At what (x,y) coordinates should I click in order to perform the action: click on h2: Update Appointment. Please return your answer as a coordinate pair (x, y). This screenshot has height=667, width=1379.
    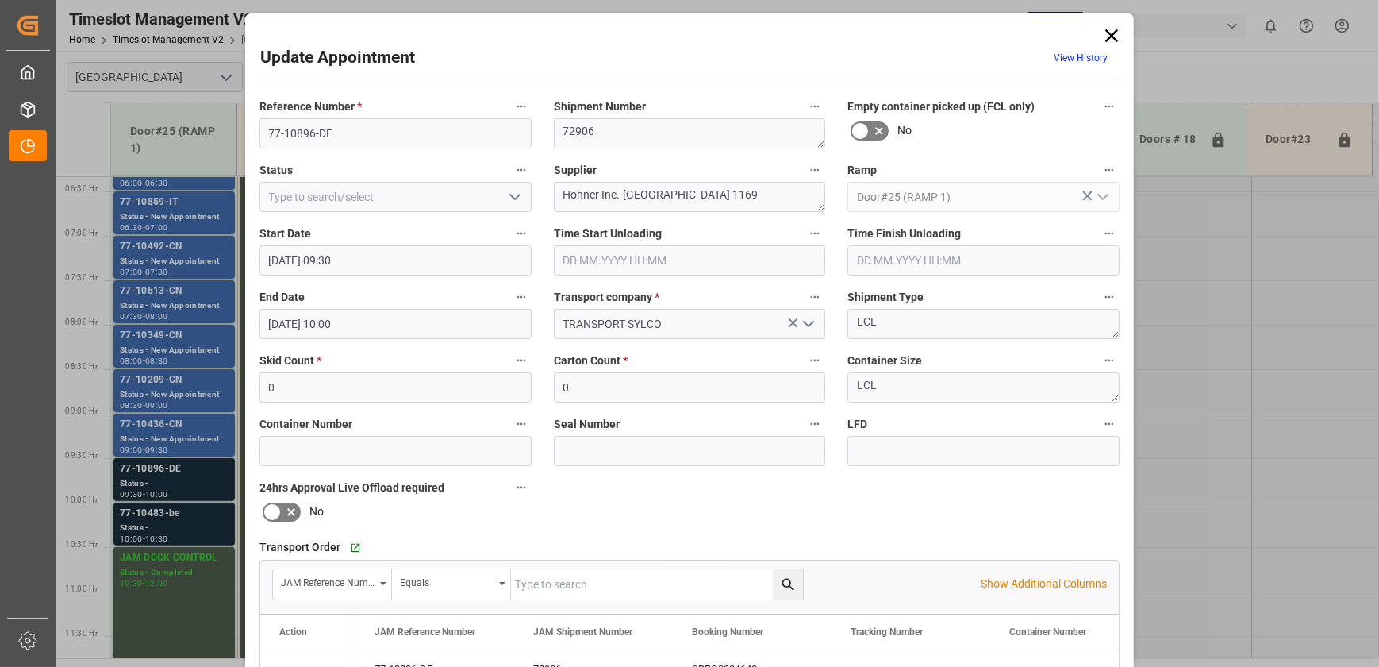
    Looking at the image, I should click on (337, 58).